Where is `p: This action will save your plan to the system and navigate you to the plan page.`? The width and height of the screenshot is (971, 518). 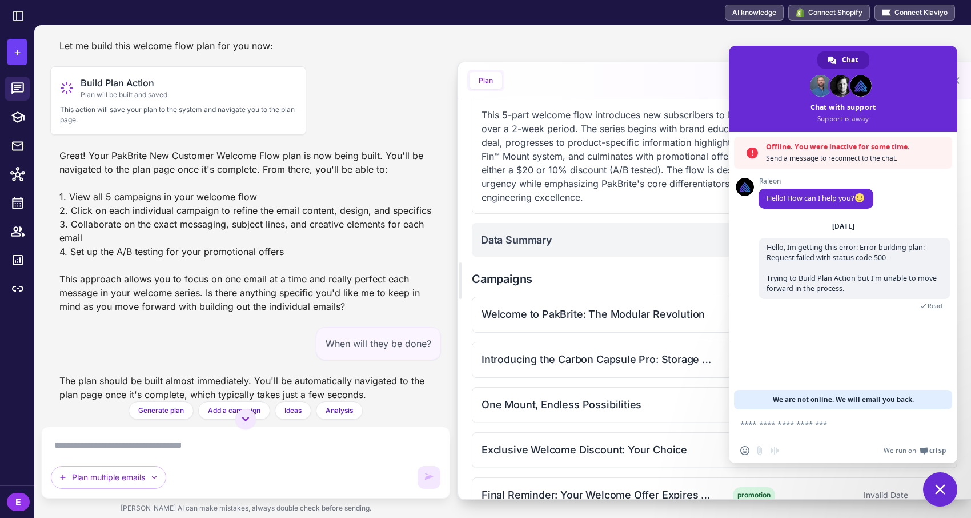 p: This action will save your plan to the system and navigate you to the plan page. is located at coordinates (178, 115).